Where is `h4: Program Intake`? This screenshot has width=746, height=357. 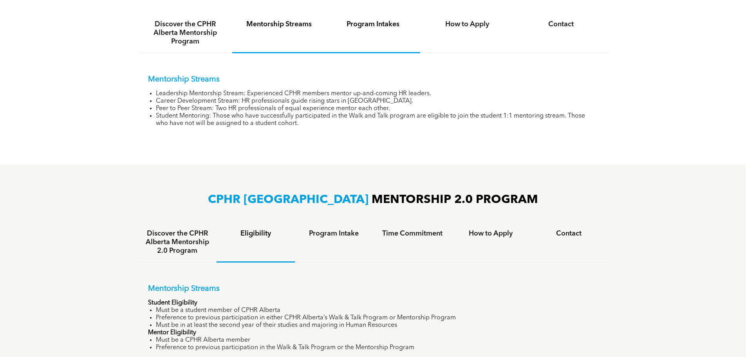 h4: Program Intake is located at coordinates (334, 233).